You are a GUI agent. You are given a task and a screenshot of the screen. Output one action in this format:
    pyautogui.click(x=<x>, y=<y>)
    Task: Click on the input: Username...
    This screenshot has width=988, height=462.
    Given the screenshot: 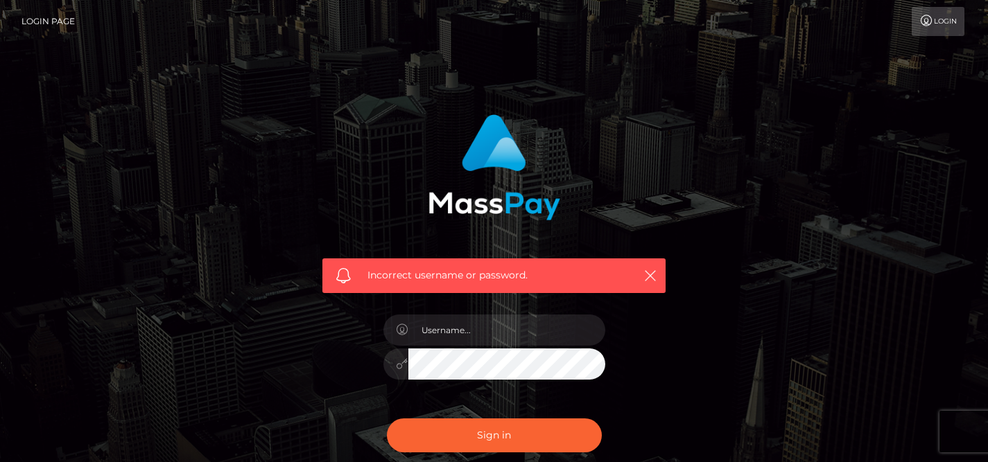 What is the action you would take?
    pyautogui.click(x=507, y=330)
    